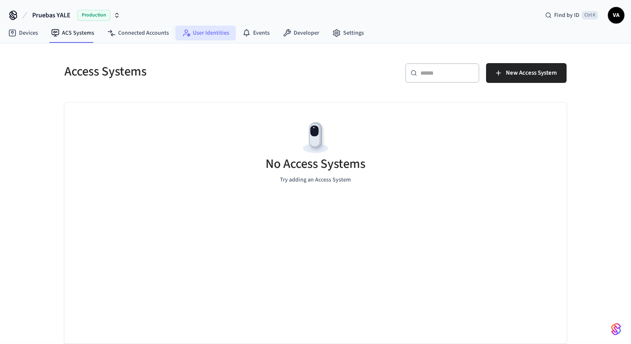 This screenshot has width=631, height=344. I want to click on span: VA, so click(616, 15).